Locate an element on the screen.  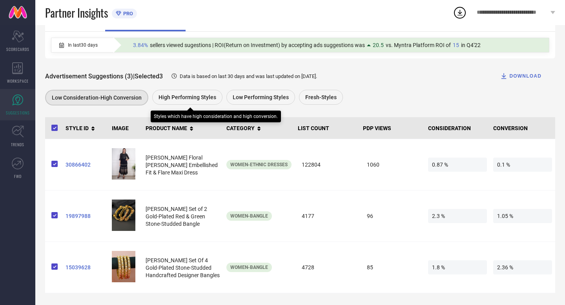
a: 15039628 is located at coordinates (86, 268).